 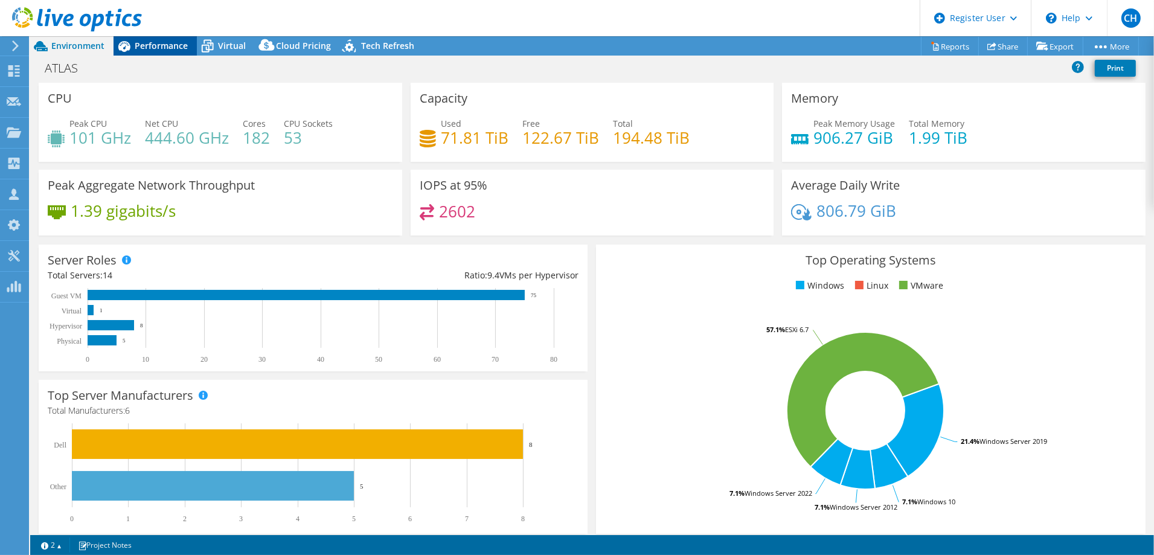 What do you see at coordinates (60, 445) in the screenshot?
I see `text: Dell` at bounding box center [60, 445].